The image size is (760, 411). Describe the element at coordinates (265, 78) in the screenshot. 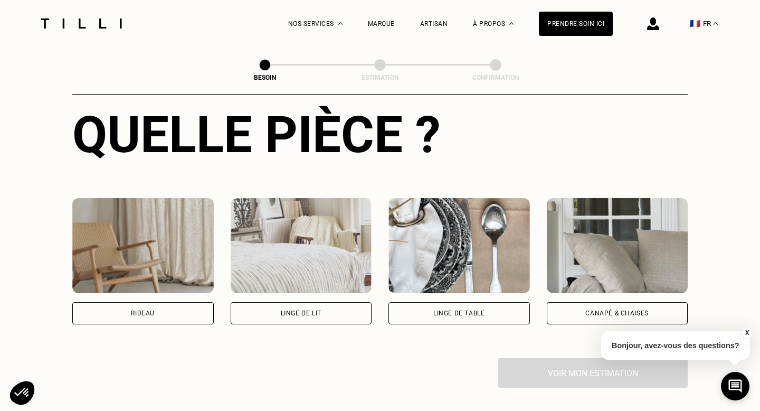

I see `div: Besoin` at that location.